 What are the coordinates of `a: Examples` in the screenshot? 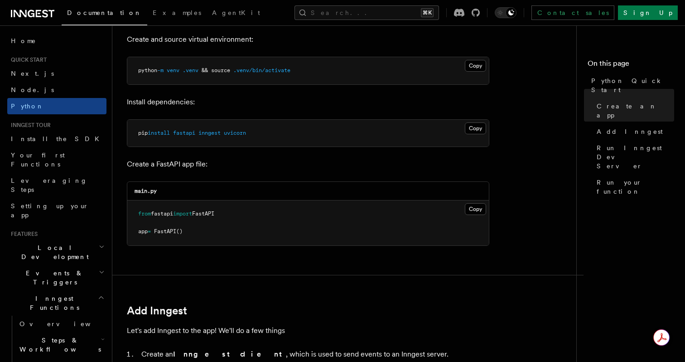 It's located at (177, 14).